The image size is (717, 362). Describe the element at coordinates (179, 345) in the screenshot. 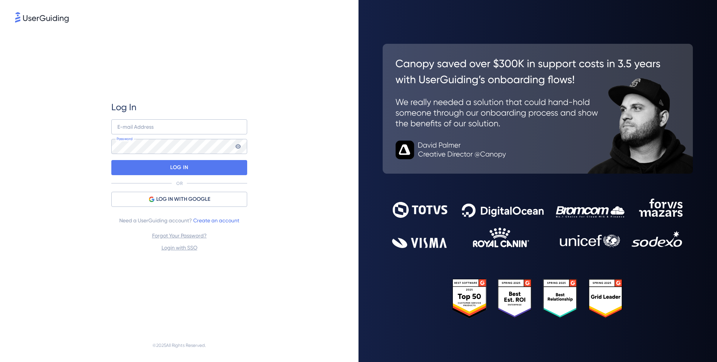

I see `span: © 2025 All Rights Reserved.` at that location.